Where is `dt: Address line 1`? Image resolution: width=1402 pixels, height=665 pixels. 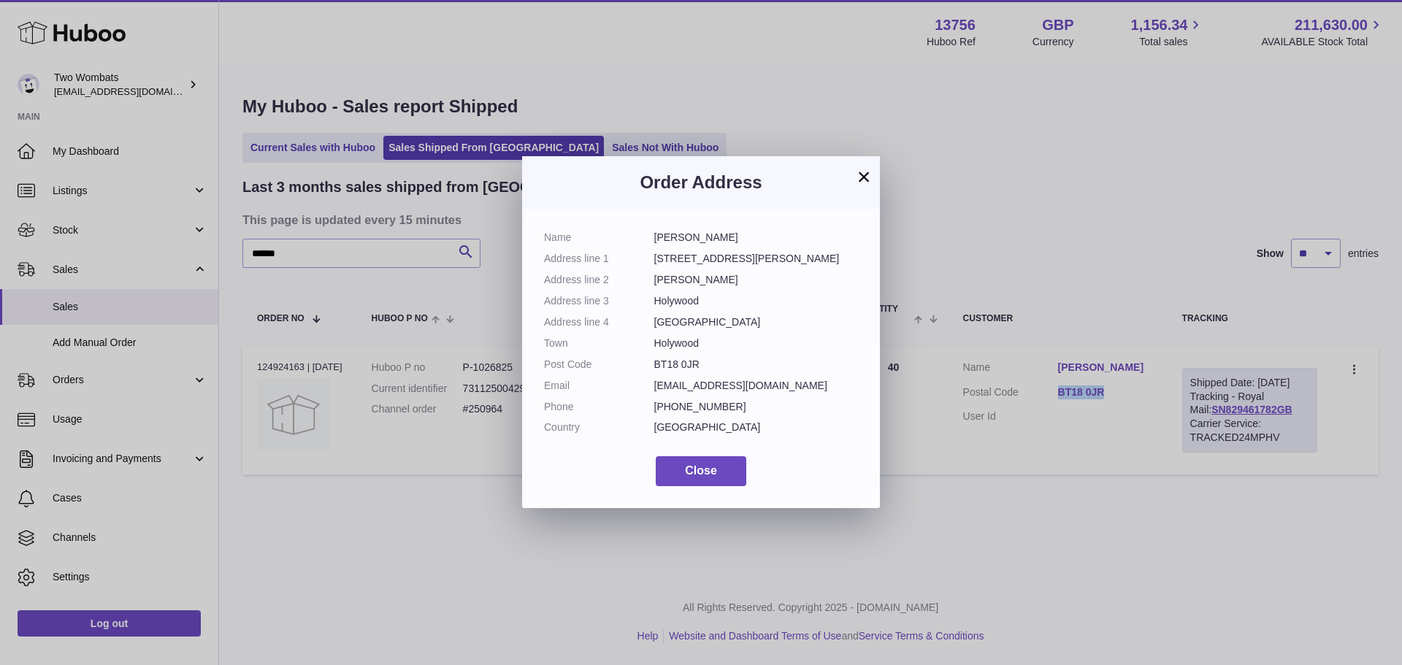 dt: Address line 1 is located at coordinates (599, 259).